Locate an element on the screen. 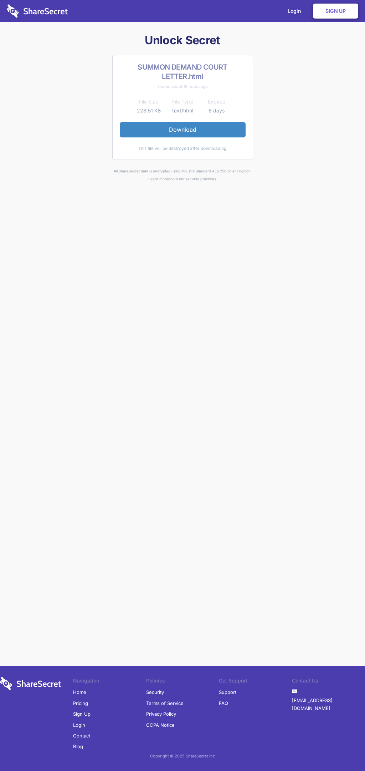 This screenshot has width=365, height=771. a: Home is located at coordinates (80, 692).